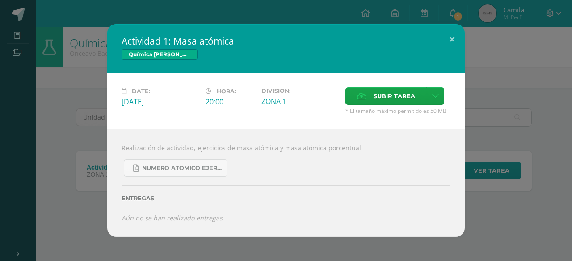  I want to click on div: 20:00, so click(230, 102).